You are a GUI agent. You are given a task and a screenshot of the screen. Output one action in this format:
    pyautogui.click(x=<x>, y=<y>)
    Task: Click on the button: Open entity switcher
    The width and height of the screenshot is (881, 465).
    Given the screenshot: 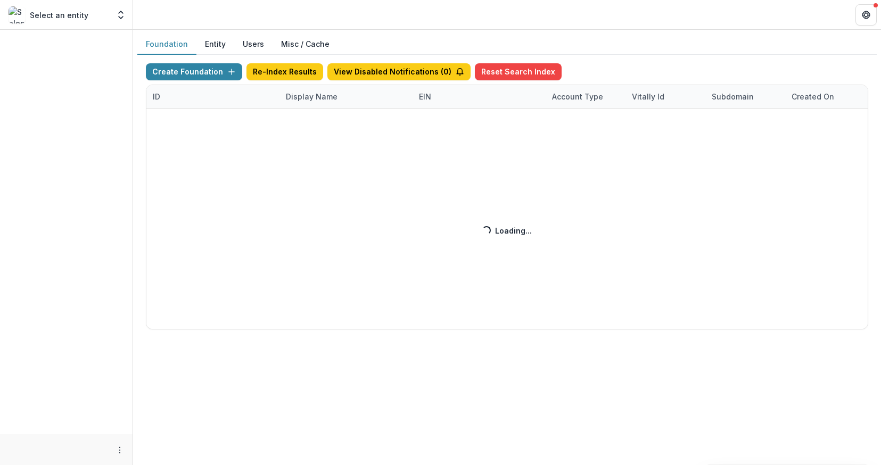 What is the action you would take?
    pyautogui.click(x=121, y=15)
    